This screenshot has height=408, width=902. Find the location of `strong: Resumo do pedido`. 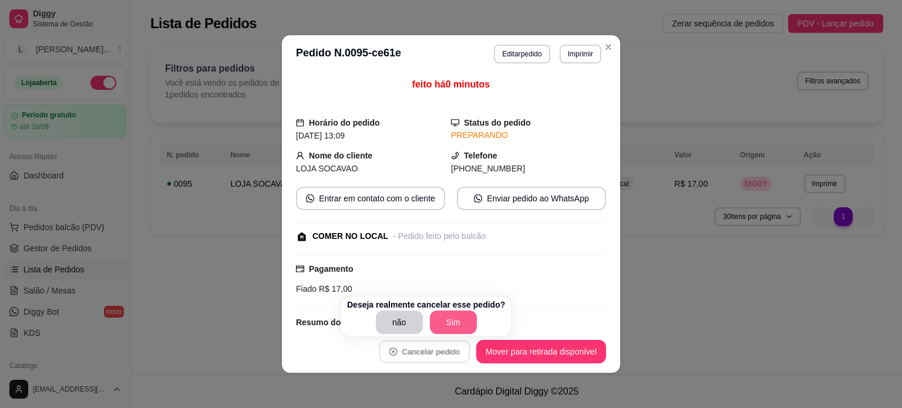

strong: Resumo do pedido is located at coordinates (333, 323).